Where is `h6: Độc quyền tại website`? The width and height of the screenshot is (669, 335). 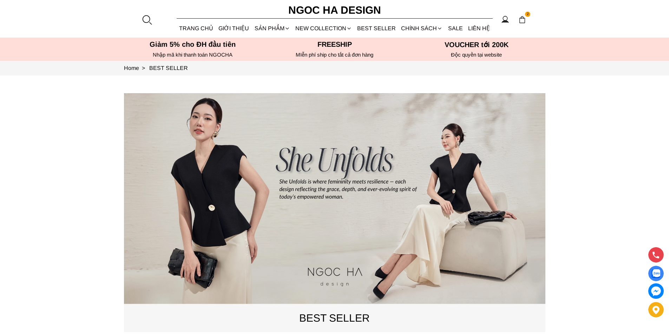
h6: Độc quyền tại website is located at coordinates (477, 55).